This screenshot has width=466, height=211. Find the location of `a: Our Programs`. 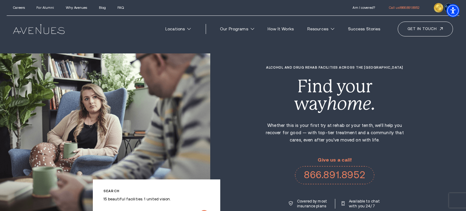

a: Our Programs is located at coordinates (237, 29).